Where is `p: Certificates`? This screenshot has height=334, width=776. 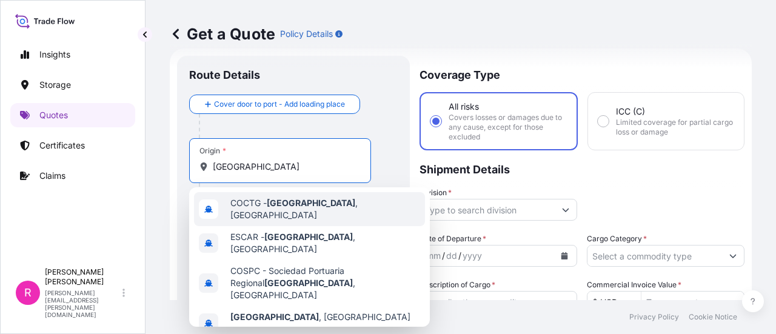 p: Certificates is located at coordinates (62, 145).